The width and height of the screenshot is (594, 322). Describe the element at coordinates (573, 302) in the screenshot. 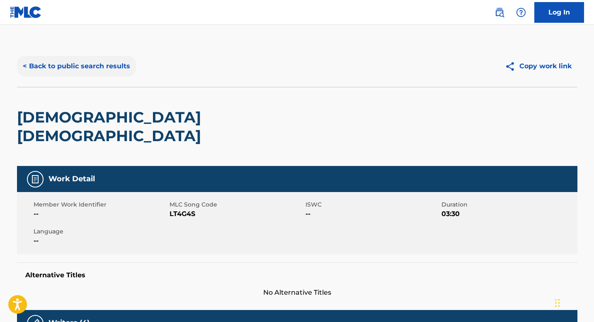

I see `div: Chat Widget` at that location.